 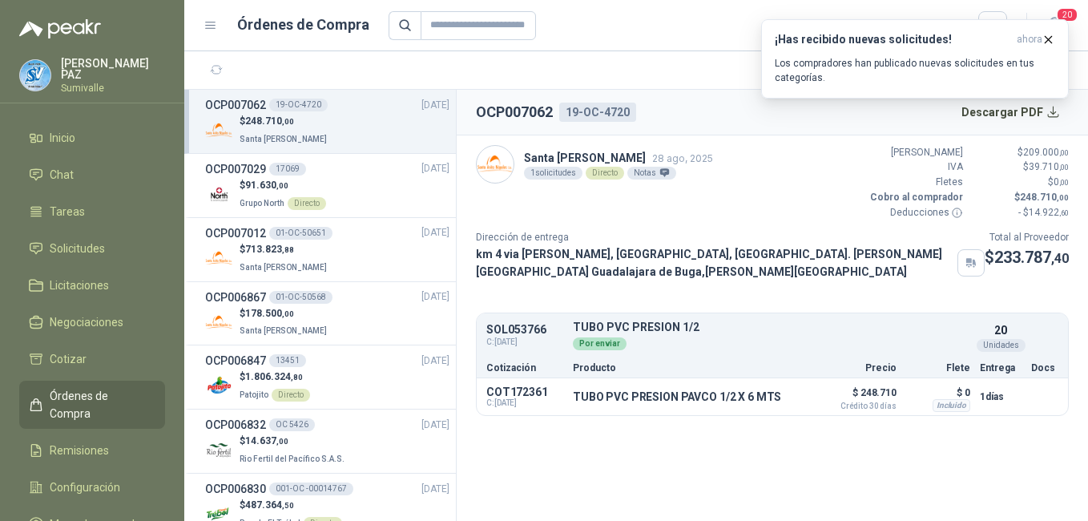 What do you see at coordinates (1060, 182) in the screenshot?
I see `span: 0` at bounding box center [1060, 182].